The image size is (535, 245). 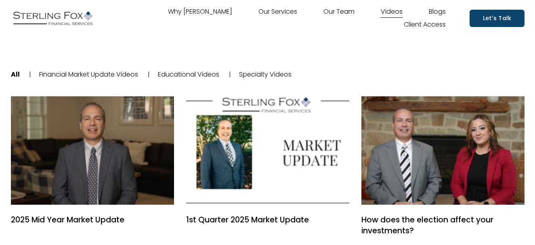 What do you see at coordinates (53, 18) in the screenshot?
I see `img: Sterling Fox Financial Services` at bounding box center [53, 18].